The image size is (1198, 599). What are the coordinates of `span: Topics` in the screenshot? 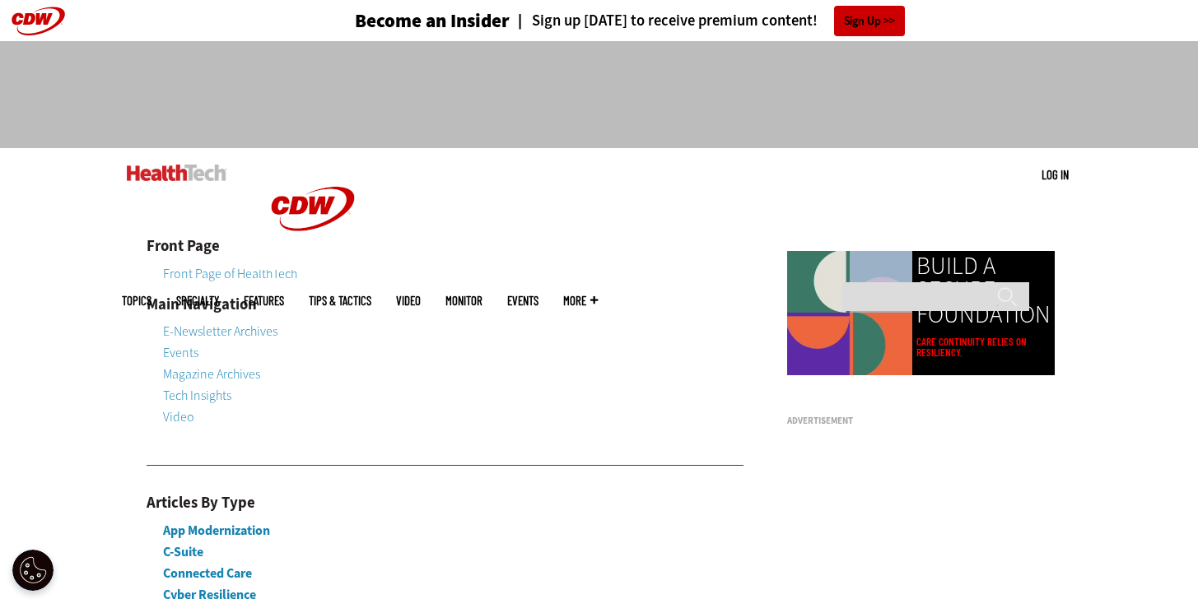 It's located at (137, 301).